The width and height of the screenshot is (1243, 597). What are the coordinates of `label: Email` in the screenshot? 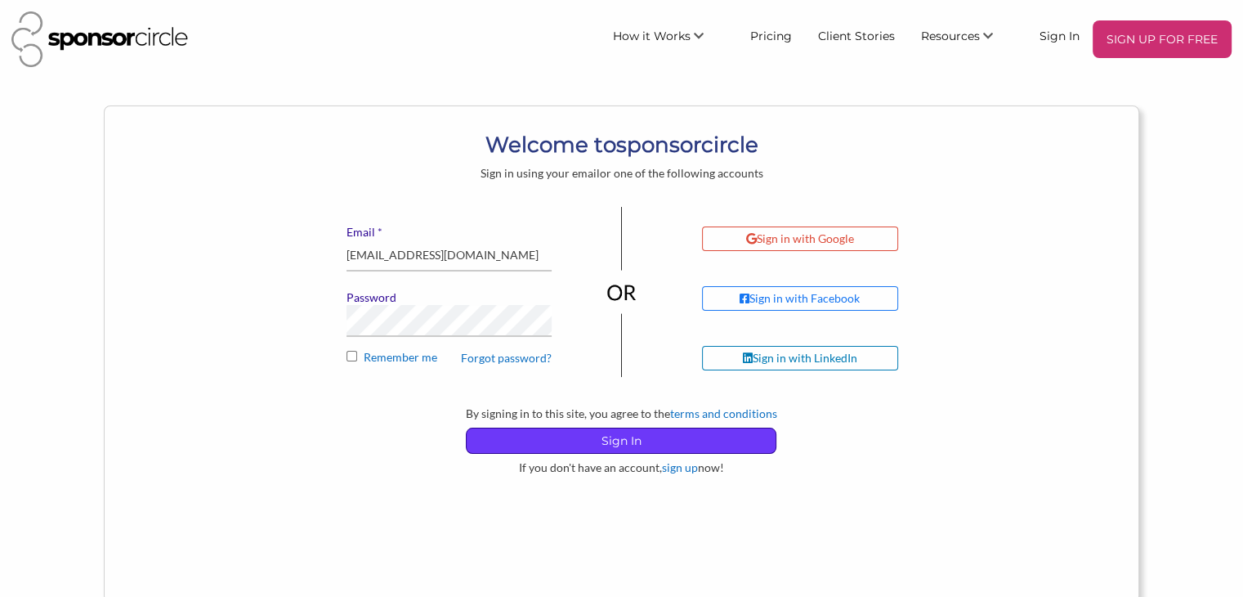 It's located at (449, 232).